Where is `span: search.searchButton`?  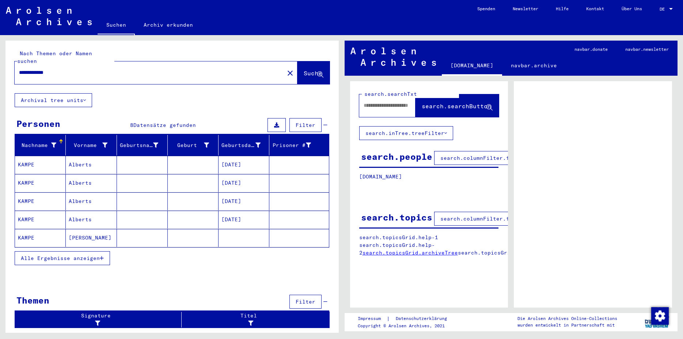
span: search.searchButton is located at coordinates (456, 106).